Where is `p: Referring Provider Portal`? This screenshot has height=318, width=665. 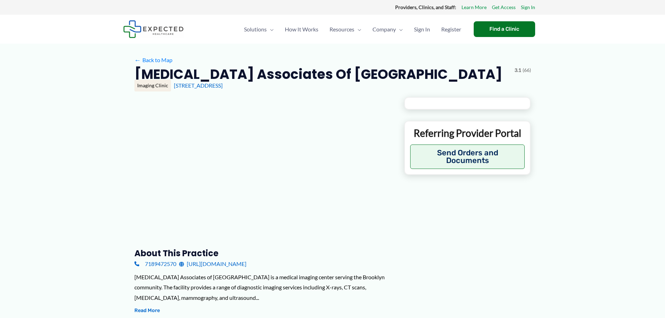 p: Referring Provider Portal is located at coordinates (467, 133).